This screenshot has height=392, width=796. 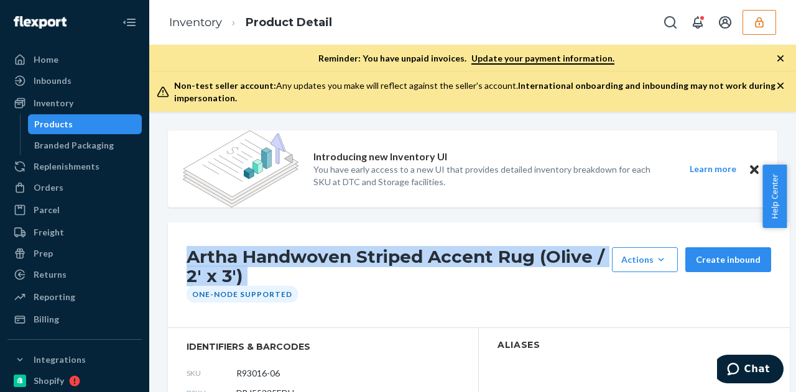 I want to click on a: Shopify, so click(x=75, y=381).